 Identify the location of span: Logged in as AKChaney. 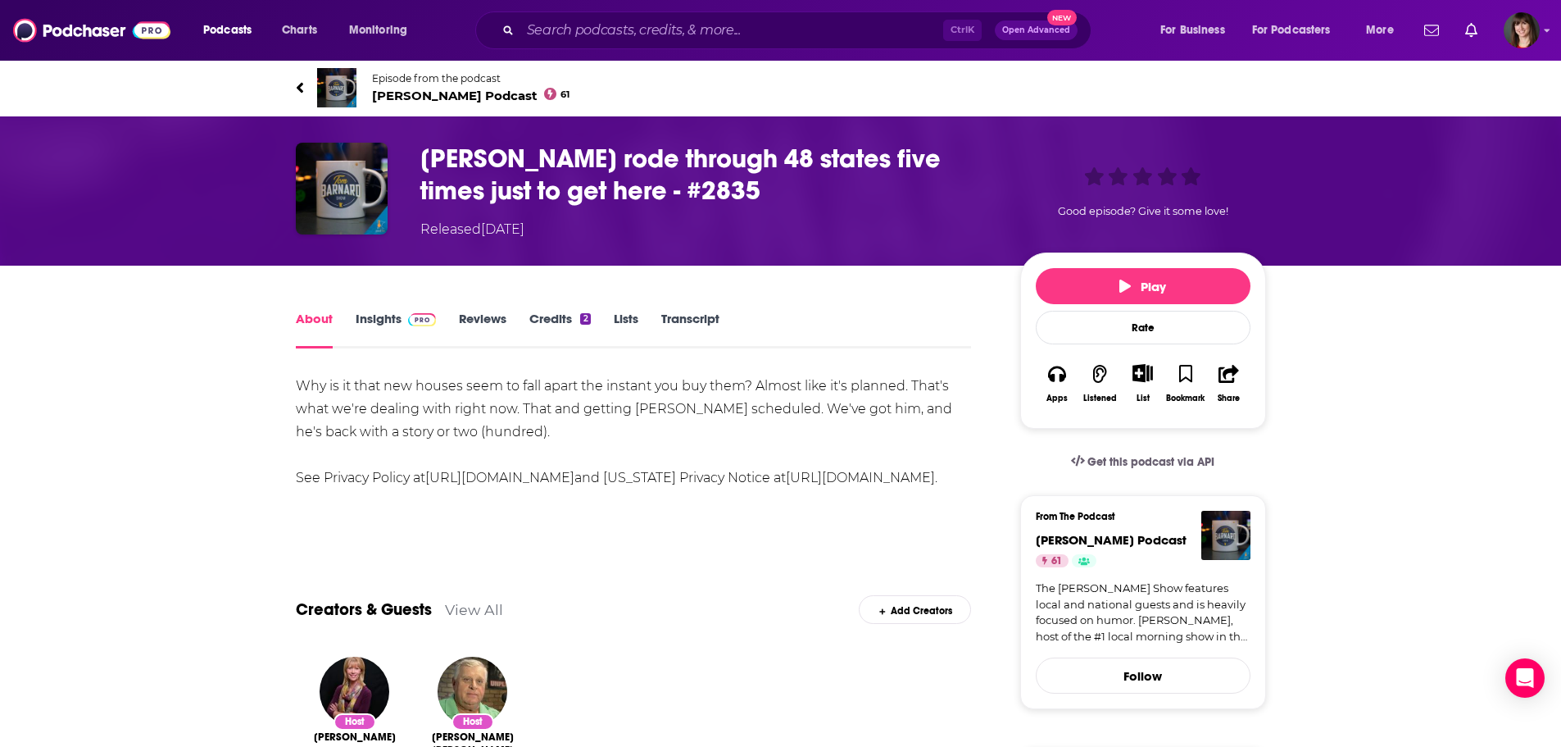
(1522, 30).